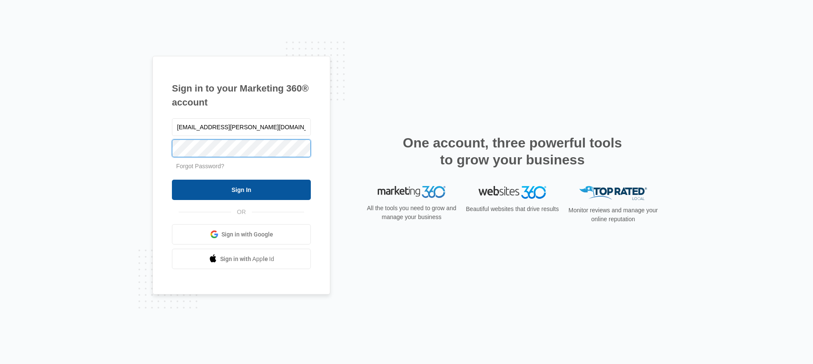  Describe the element at coordinates (613, 215) in the screenshot. I see `p: Monitor reviews and manage your online reputation` at that location.